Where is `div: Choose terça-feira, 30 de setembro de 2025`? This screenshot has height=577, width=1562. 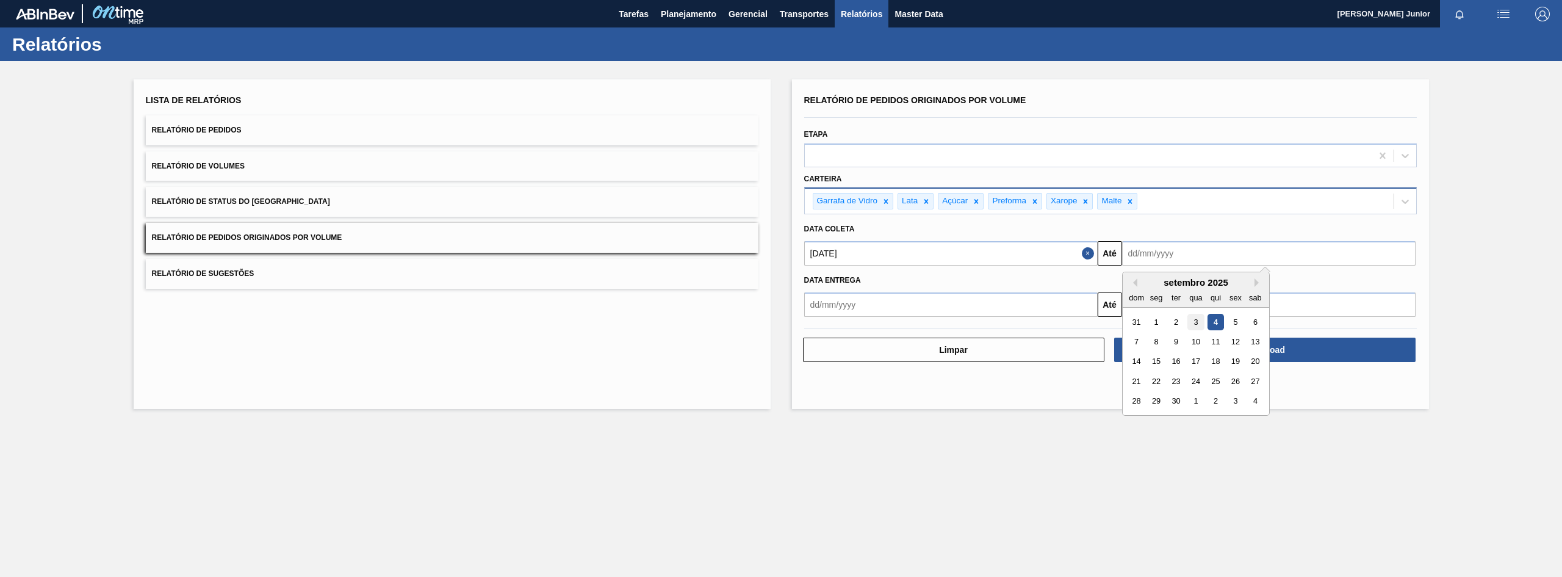 div: Choose terça-feira, 30 de setembro de 2025 is located at coordinates (1175, 401).